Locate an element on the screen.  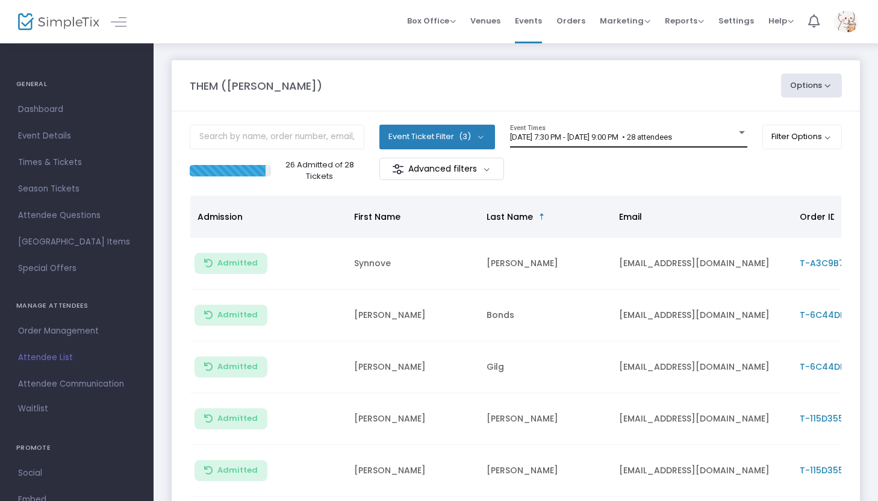
h4: PROMOTE is located at coordinates (77, 448).